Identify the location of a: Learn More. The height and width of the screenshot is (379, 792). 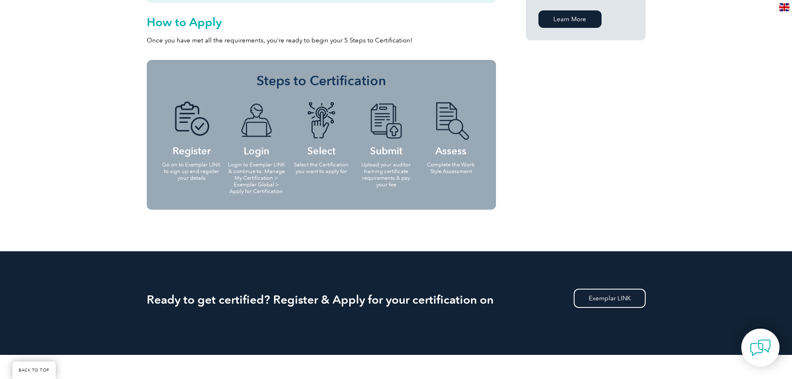
(570, 19).